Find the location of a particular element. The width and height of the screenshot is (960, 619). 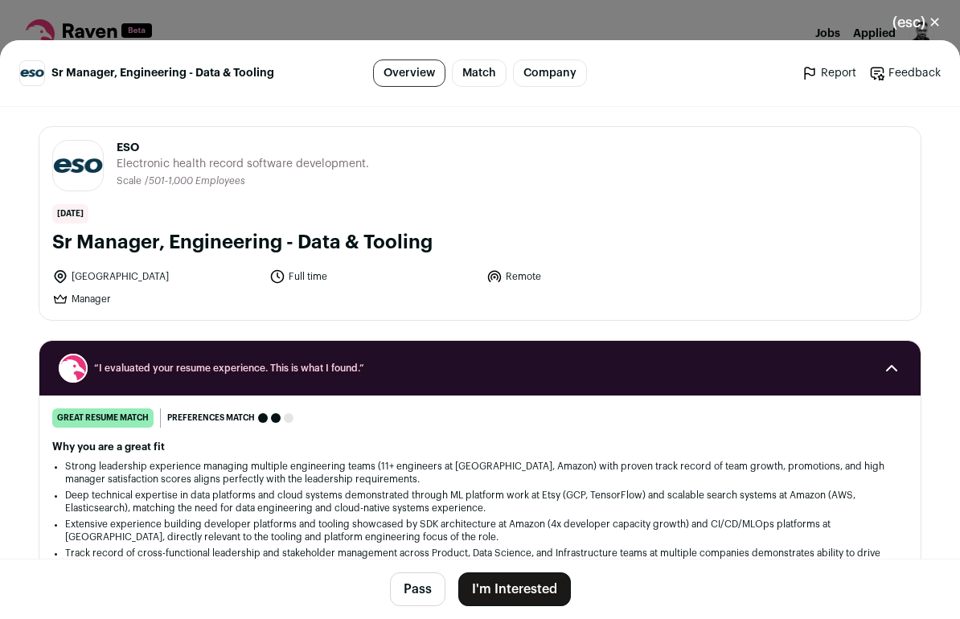

a: Report is located at coordinates (829, 73).